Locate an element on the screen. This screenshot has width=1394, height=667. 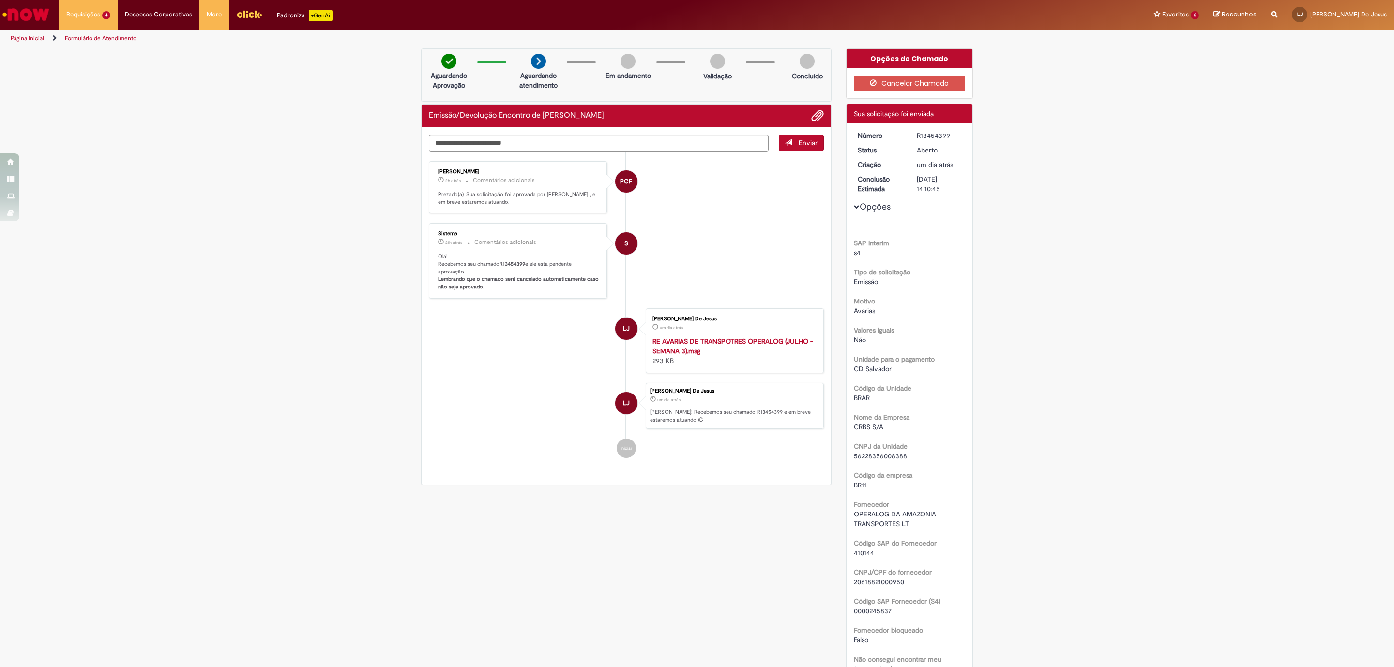
p: +GenAi is located at coordinates (320, 15).